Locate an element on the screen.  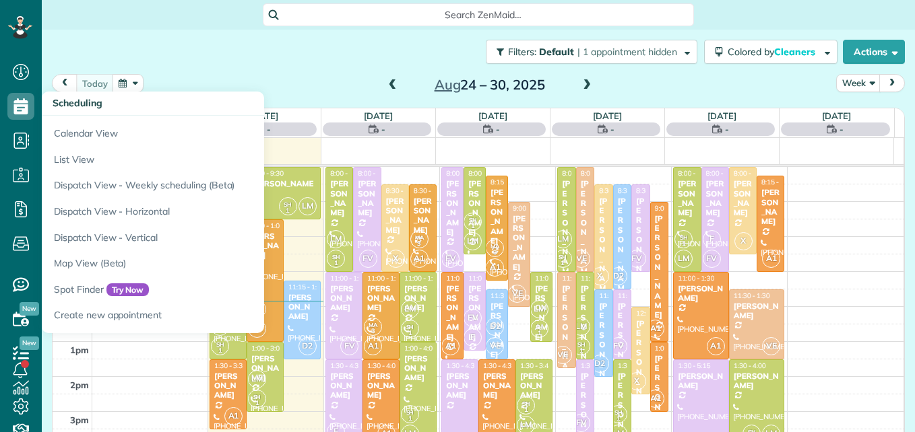
span: New is located at coordinates (29, 309).